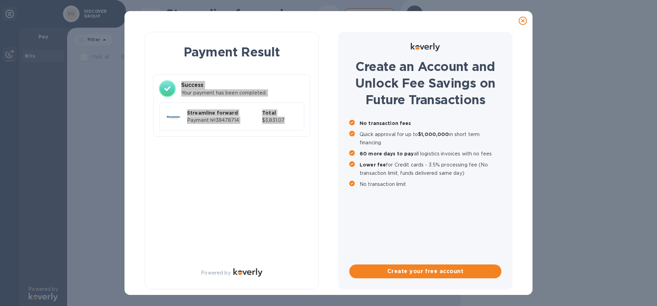 Image resolution: width=657 pixels, height=306 pixels. What do you see at coordinates (223, 113) in the screenshot?
I see `p: Streamline forward` at bounding box center [223, 113].